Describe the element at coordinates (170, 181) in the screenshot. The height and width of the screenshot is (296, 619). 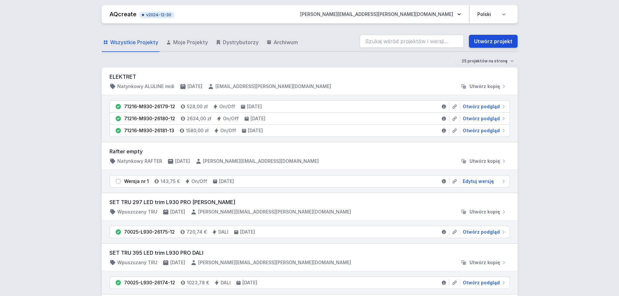
I see `h4: 143,75 €` at that location.